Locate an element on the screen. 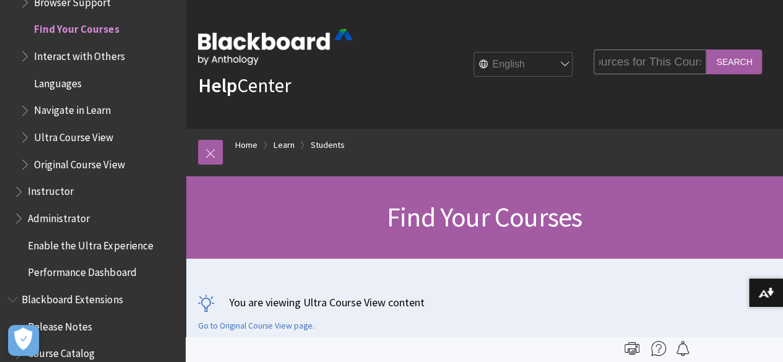  span: Enable the Ultra Experience is located at coordinates (90, 243).